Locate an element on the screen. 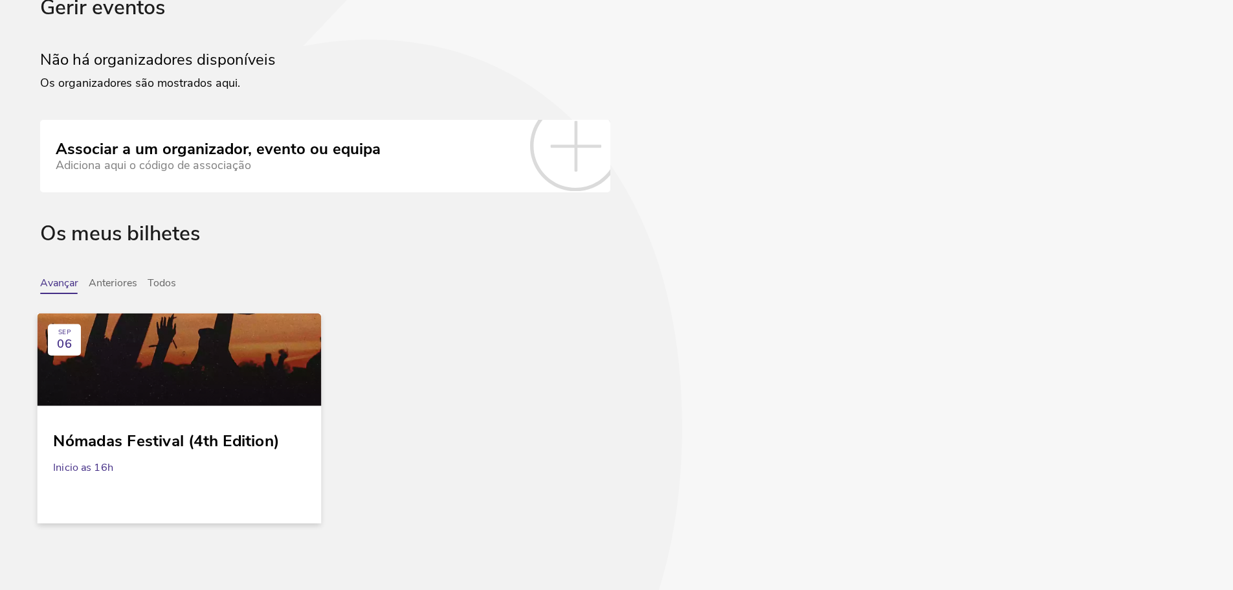  div: Associar a um organizador, evento ou equipa is located at coordinates (218, 150).